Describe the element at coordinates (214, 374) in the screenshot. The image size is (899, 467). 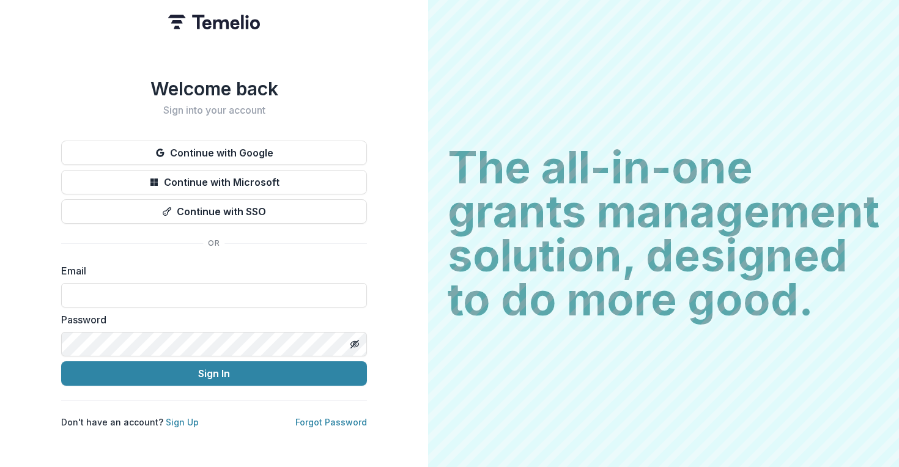
I see `button: Sign In` at that location.